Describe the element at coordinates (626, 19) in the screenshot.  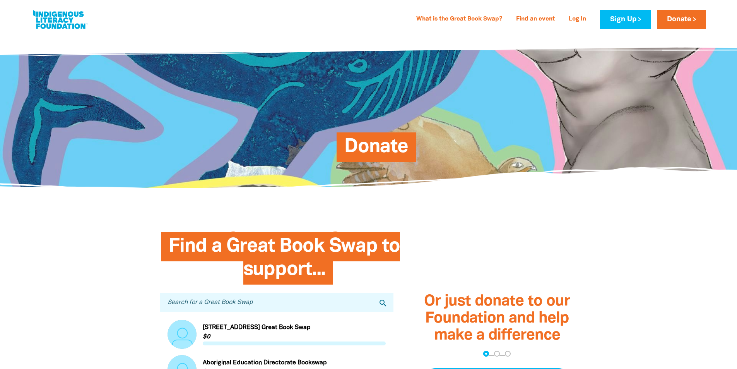
I see `a: Sign Up` at that location.